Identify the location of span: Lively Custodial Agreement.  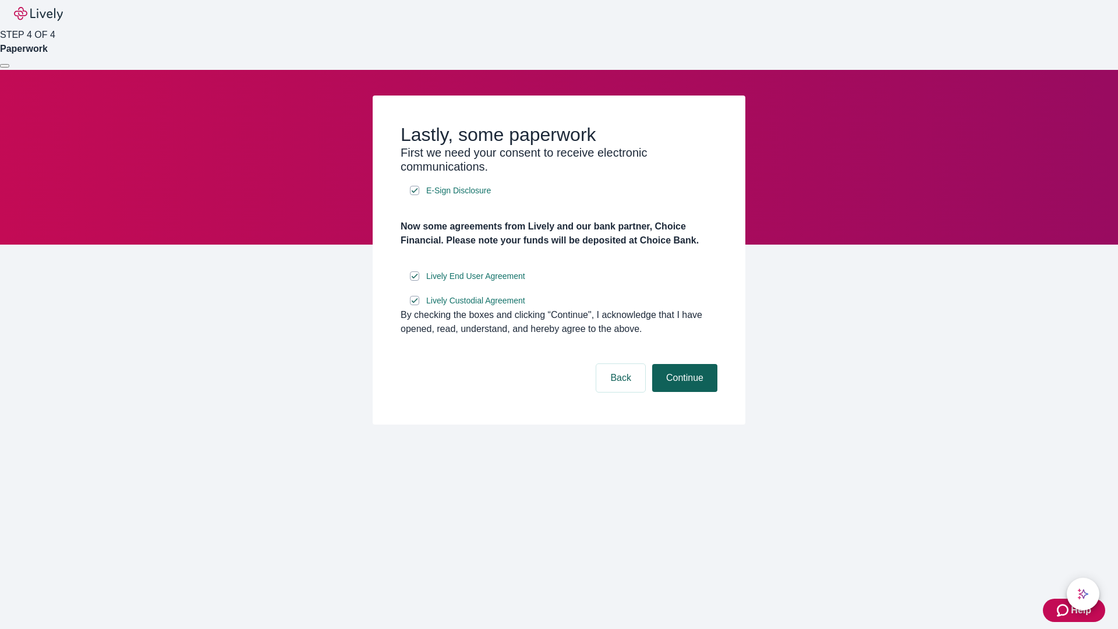
(476, 300).